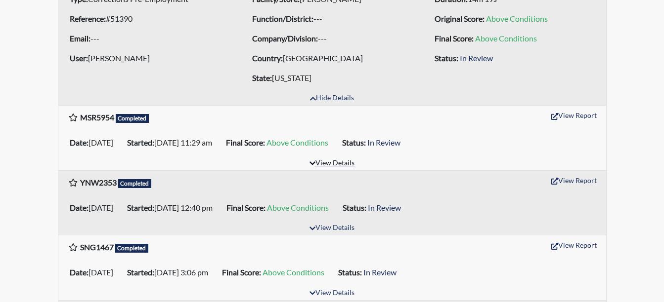 This screenshot has height=302, width=664. Describe the element at coordinates (262, 78) in the screenshot. I see `b: State:` at that location.